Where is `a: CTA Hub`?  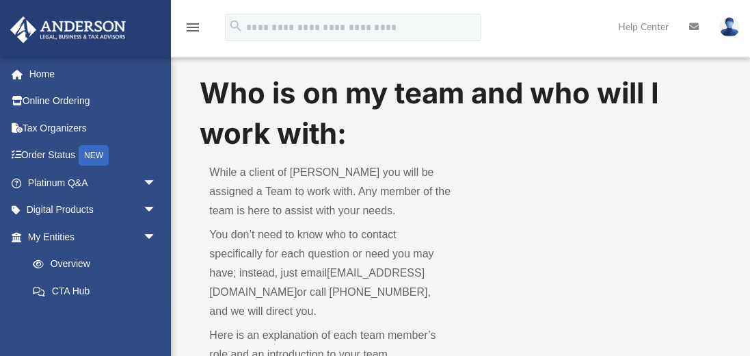
a: CTA Hub is located at coordinates (98, 291).